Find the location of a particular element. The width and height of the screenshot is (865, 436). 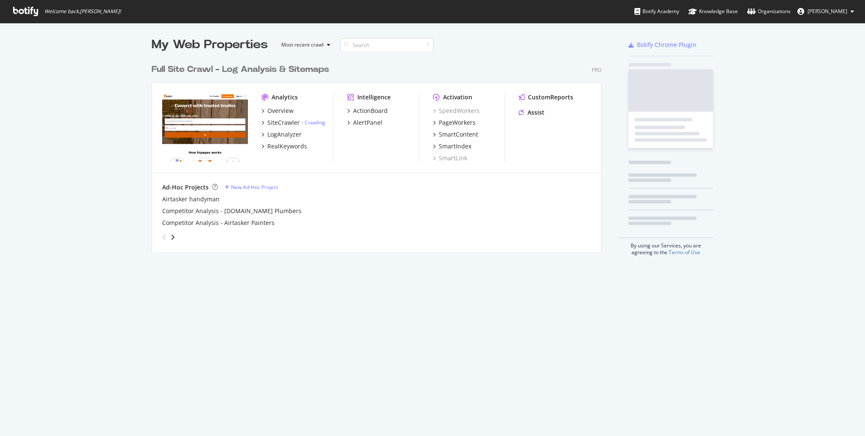

div: Analytics is located at coordinates (285, 97).